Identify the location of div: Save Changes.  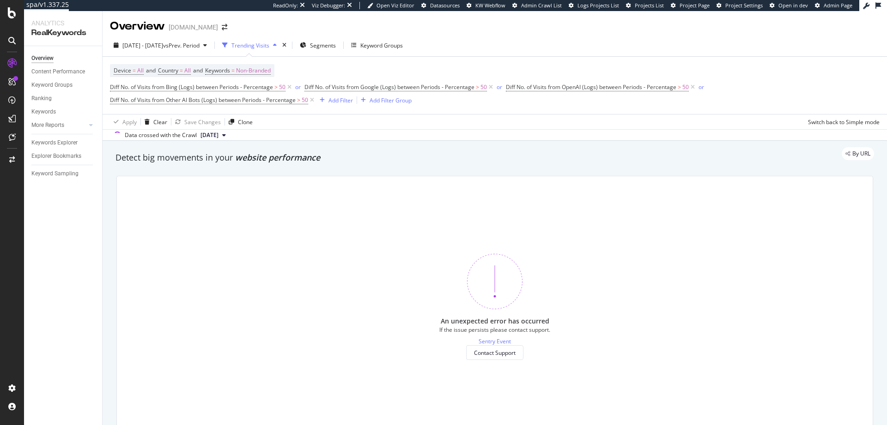
(202, 122).